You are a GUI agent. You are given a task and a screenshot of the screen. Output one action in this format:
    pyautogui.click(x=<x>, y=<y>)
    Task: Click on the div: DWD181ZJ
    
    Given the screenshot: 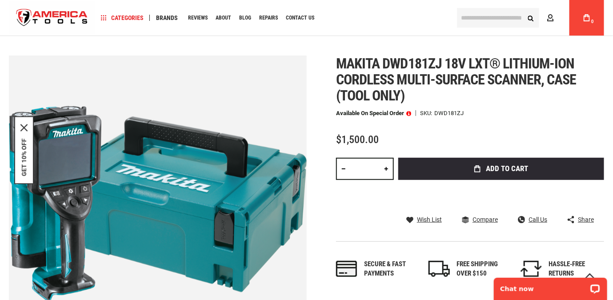 What is the action you would take?
    pyautogui.click(x=449, y=113)
    